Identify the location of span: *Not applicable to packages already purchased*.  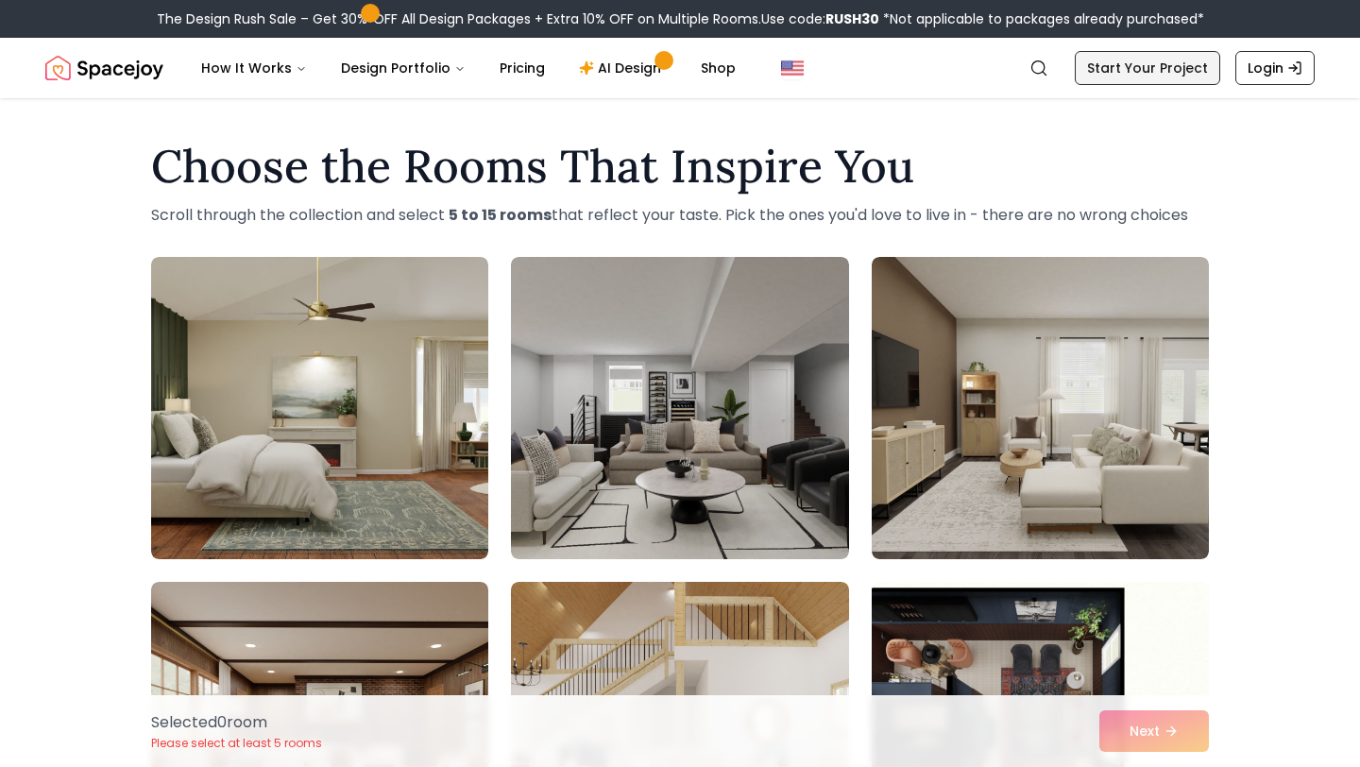
(1042, 19).